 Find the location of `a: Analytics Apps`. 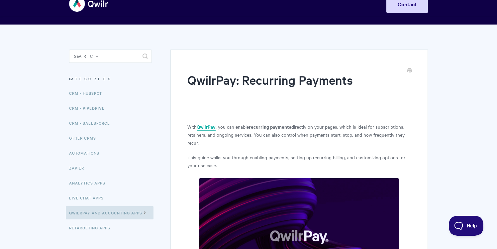

a: Analytics Apps is located at coordinates (90, 183).